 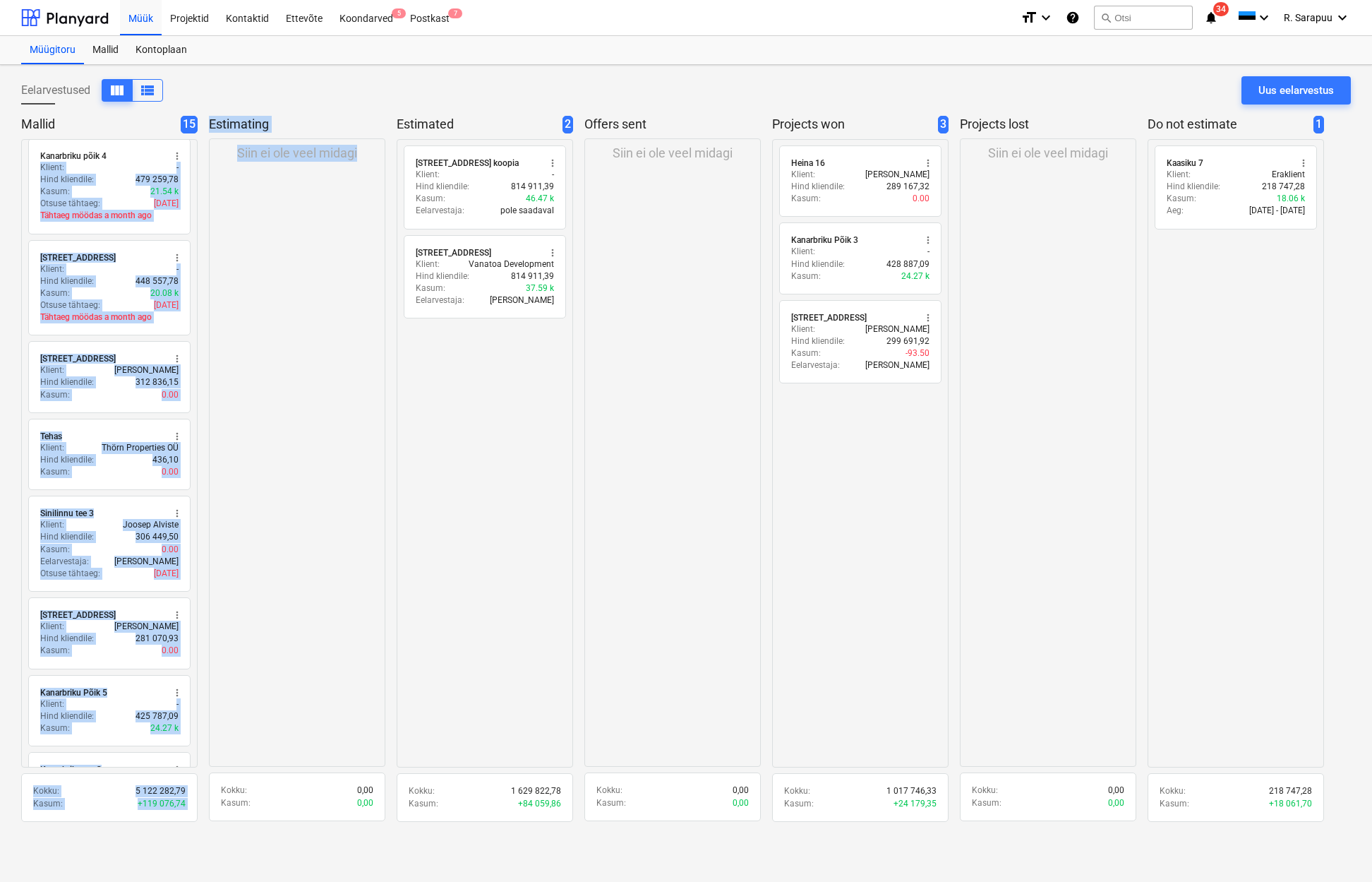 What do you see at coordinates (1029, 17) in the screenshot?
I see `i: format_size` at bounding box center [1029, 17].